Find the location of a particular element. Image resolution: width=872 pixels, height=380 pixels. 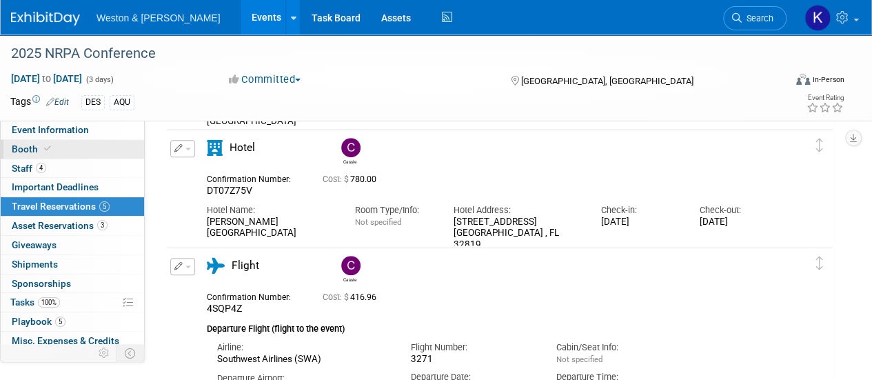

div: Event Rating is located at coordinates (825, 98).